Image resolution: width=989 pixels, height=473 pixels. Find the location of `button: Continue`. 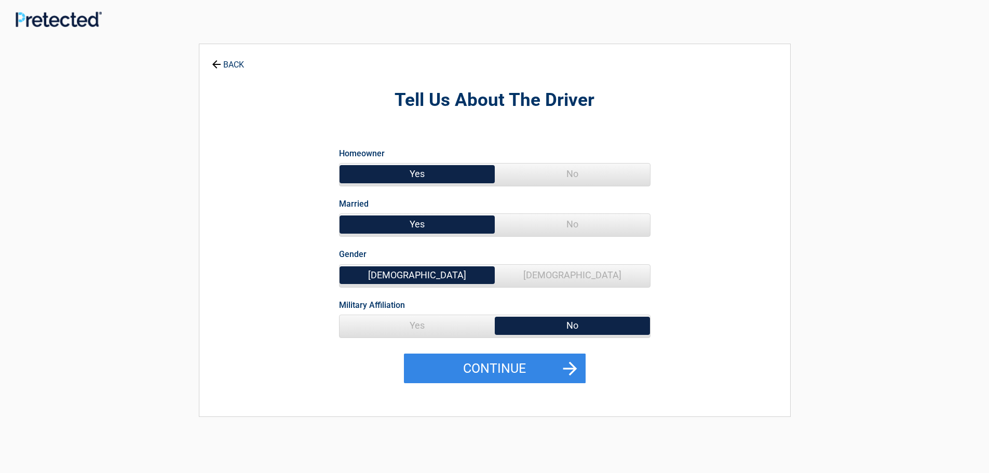

button: Continue is located at coordinates (495, 368).